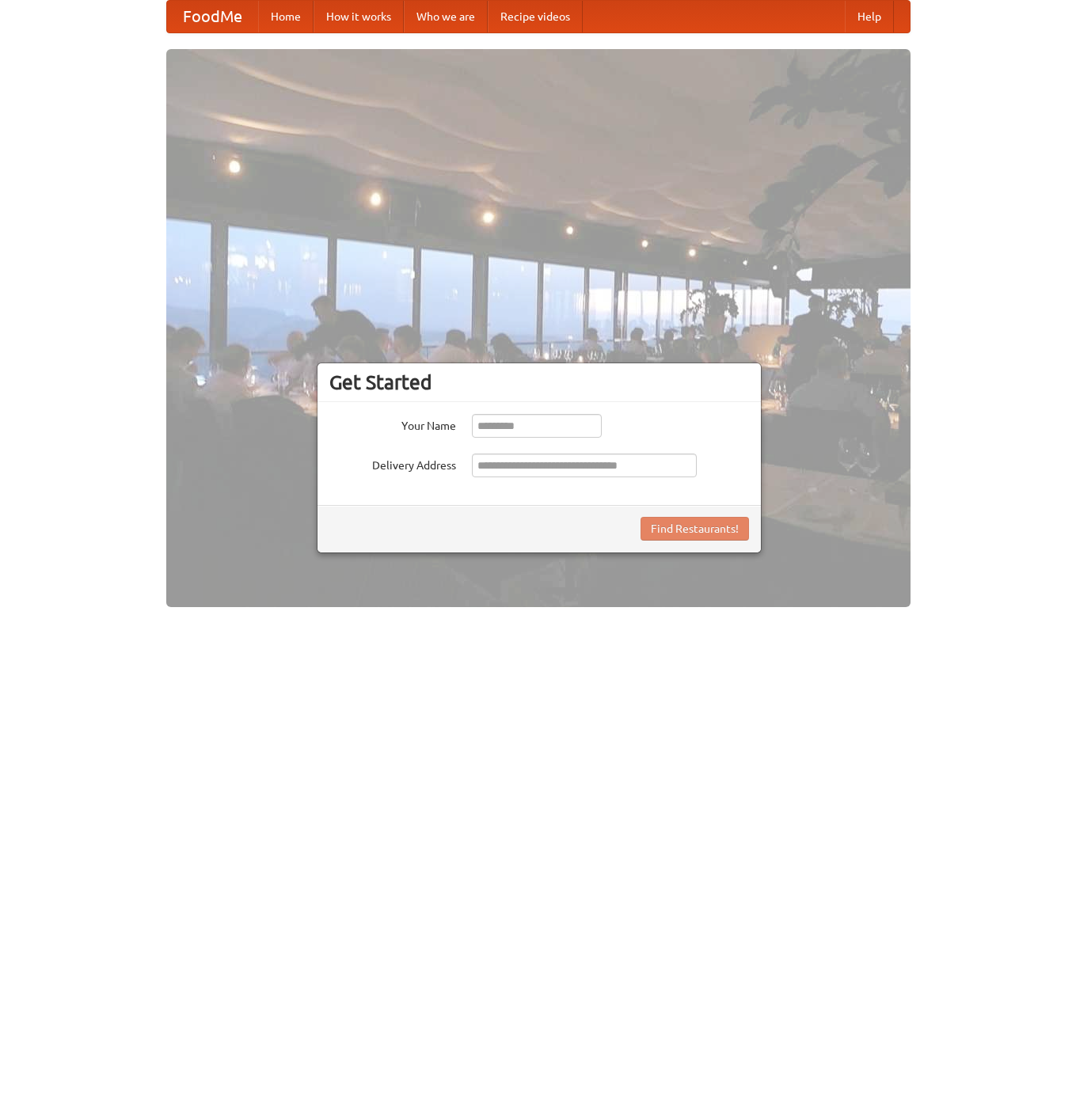 The width and height of the screenshot is (1076, 1120). I want to click on button: Find Restaurants!, so click(694, 528).